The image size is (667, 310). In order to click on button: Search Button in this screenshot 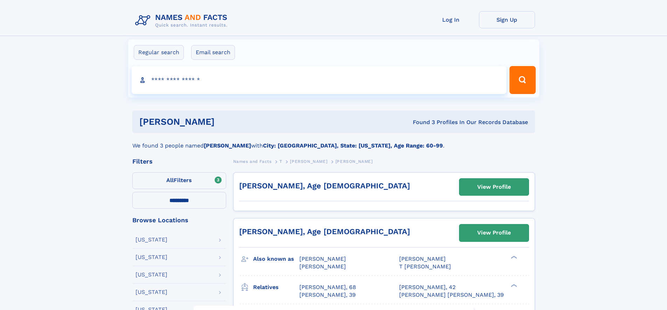, I will do `click(522, 80)`.